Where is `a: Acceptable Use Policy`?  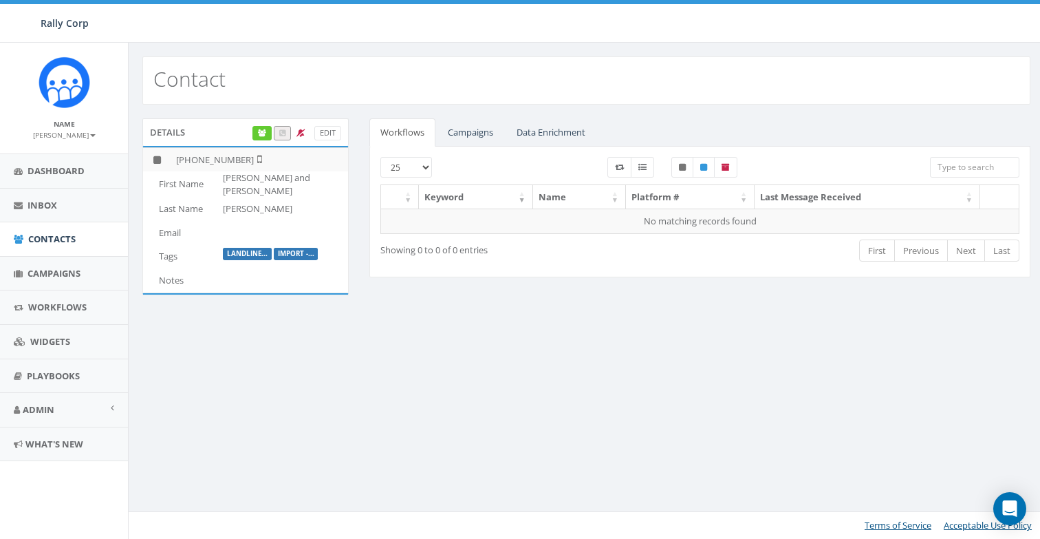 a: Acceptable Use Policy is located at coordinates (988, 525).